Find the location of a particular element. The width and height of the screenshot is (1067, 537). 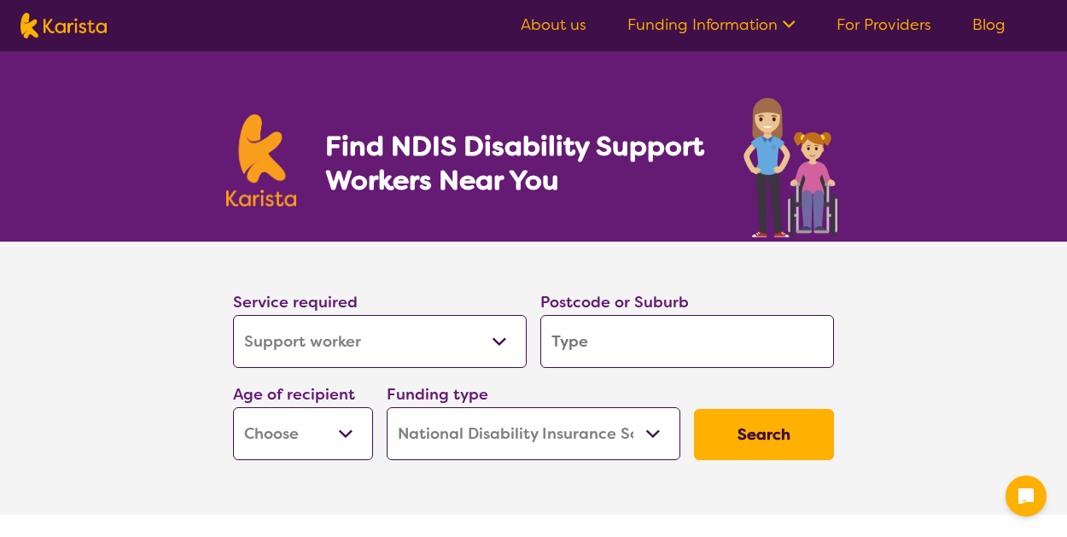

label: Postcode or Suburb is located at coordinates (615, 302).